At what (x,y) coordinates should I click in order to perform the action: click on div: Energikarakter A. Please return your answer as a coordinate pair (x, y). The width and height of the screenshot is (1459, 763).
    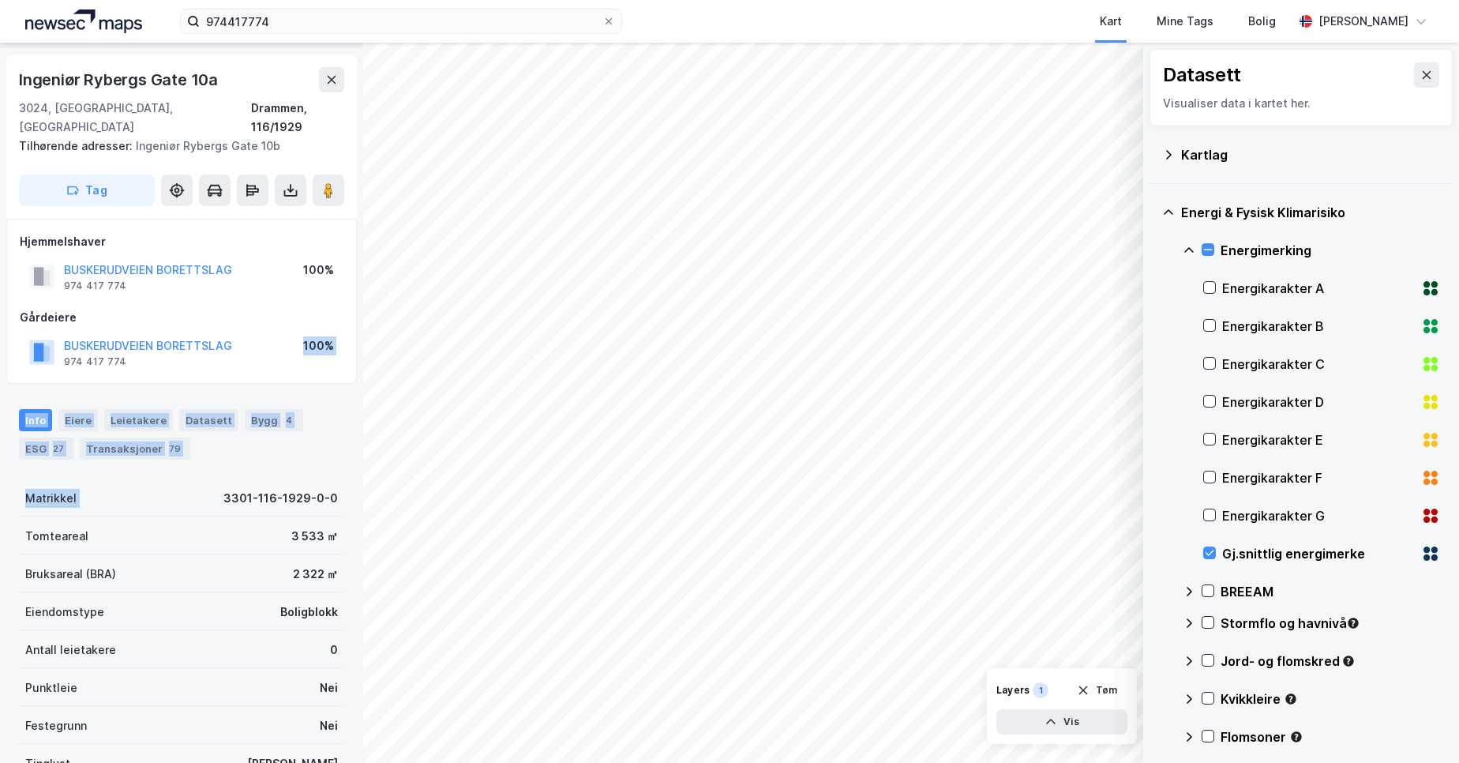
    Looking at the image, I should click on (1319, 288).